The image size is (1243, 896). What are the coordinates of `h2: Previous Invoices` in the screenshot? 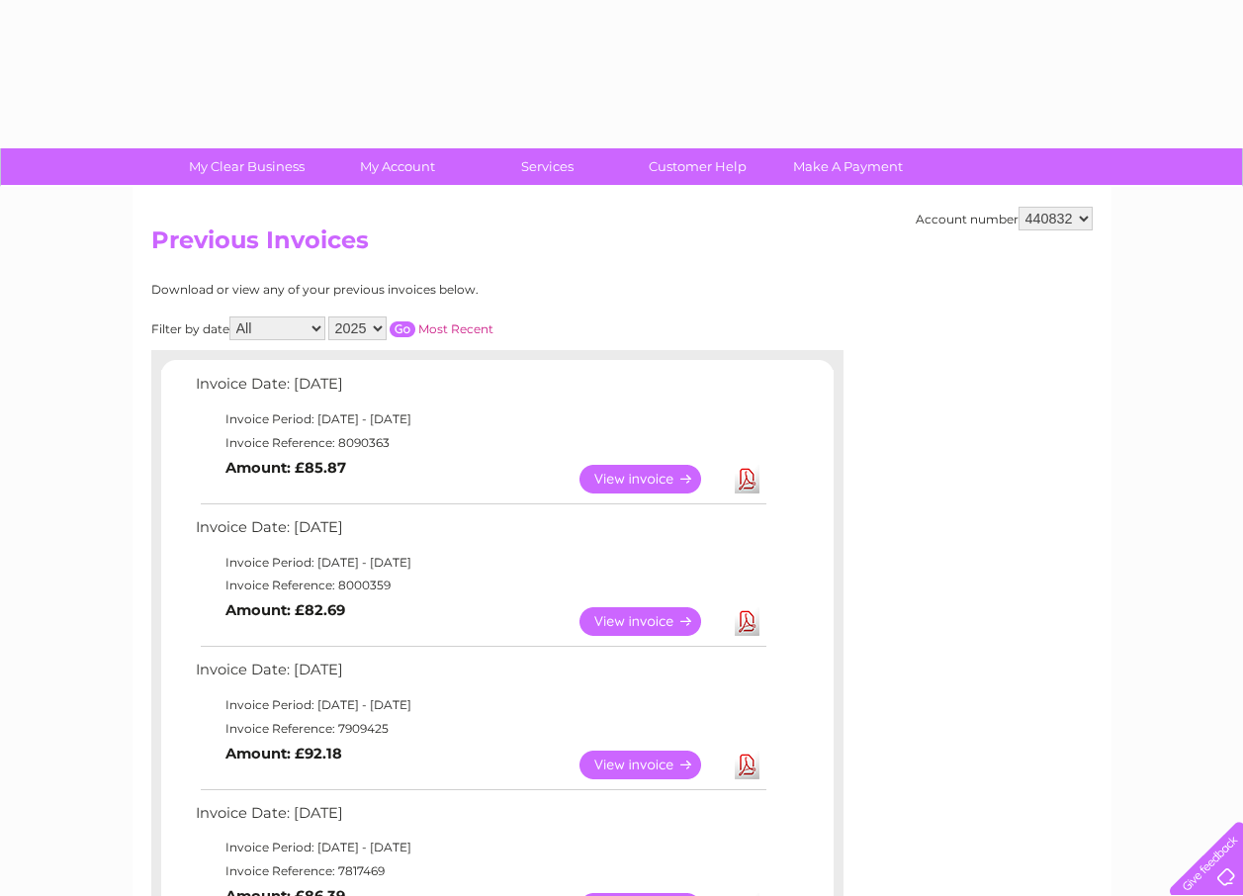 It's located at (622, 245).